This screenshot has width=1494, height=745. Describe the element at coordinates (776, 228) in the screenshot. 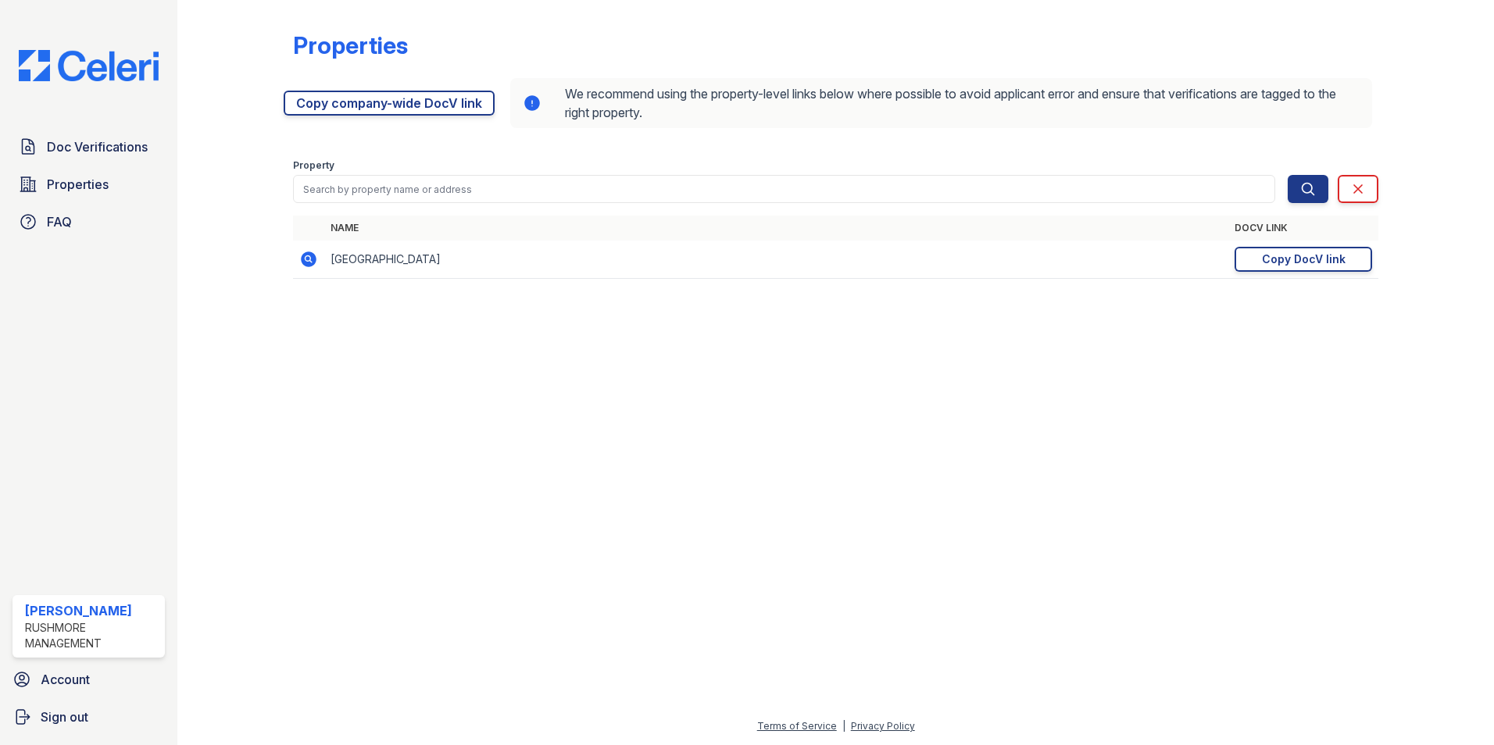

I see `th: Name` at that location.